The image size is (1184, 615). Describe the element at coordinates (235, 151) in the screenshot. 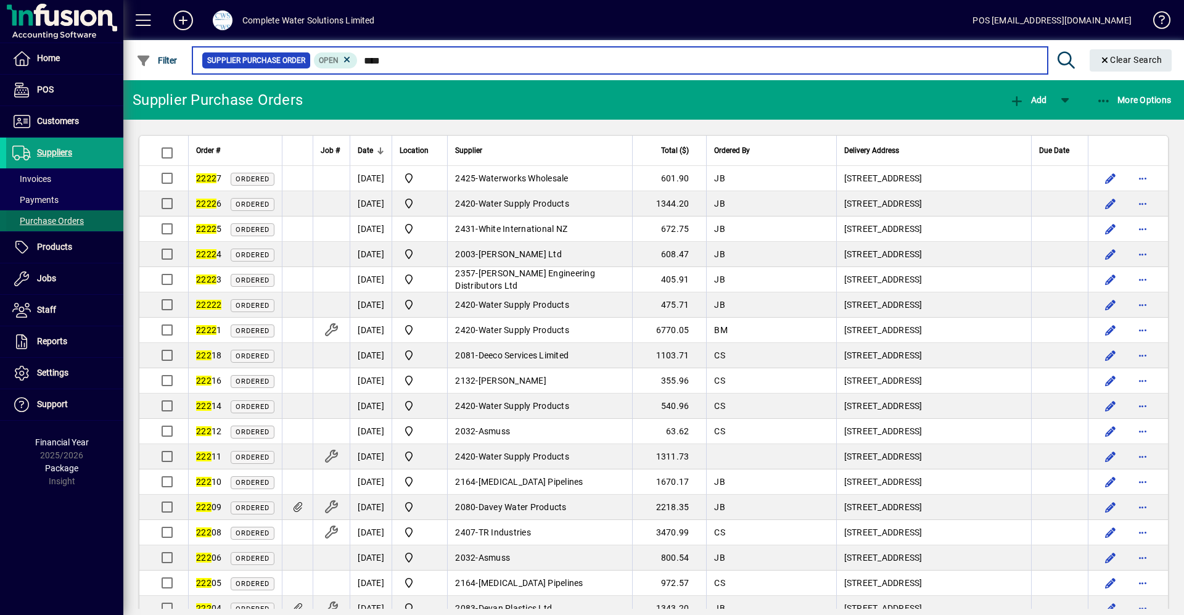

I see `div: Order #` at that location.